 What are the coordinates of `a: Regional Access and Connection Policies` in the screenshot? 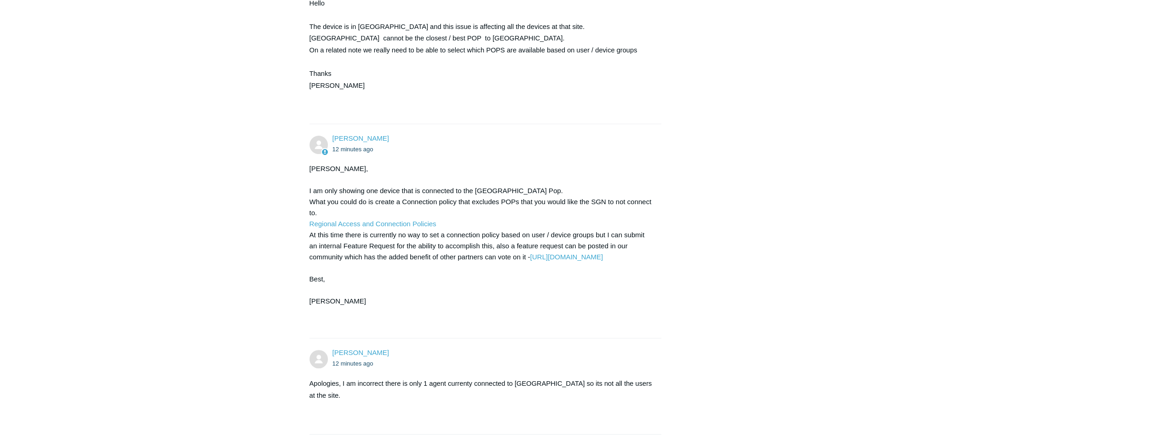 It's located at (373, 224).